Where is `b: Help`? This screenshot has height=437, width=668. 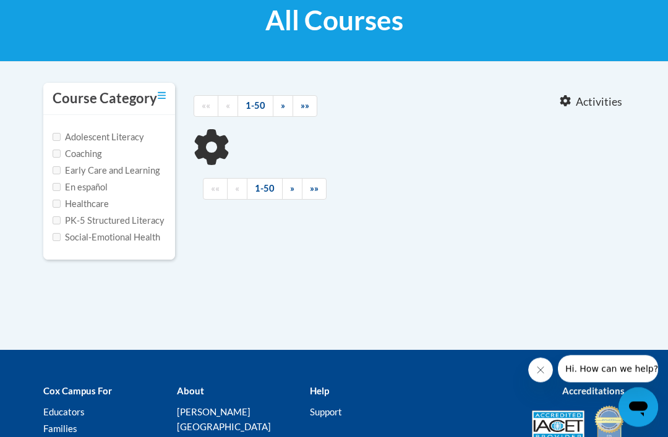 b: Help is located at coordinates (319, 391).